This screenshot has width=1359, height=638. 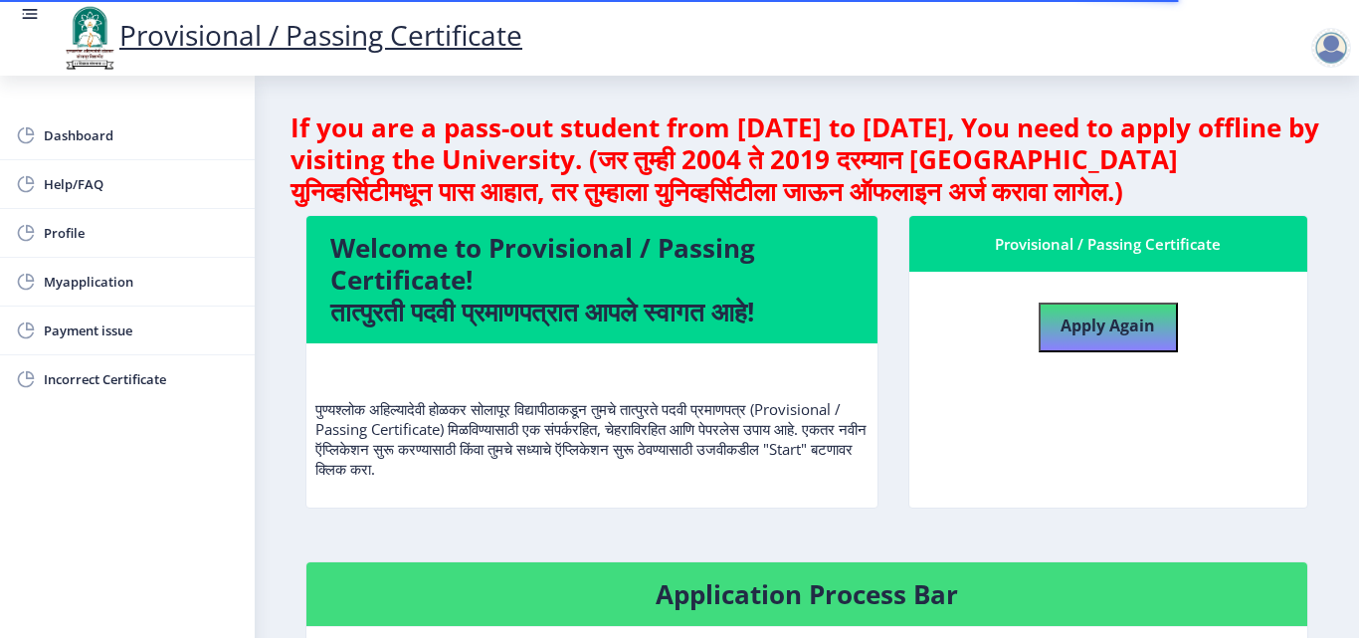 I want to click on img: logo, so click(x=90, y=38).